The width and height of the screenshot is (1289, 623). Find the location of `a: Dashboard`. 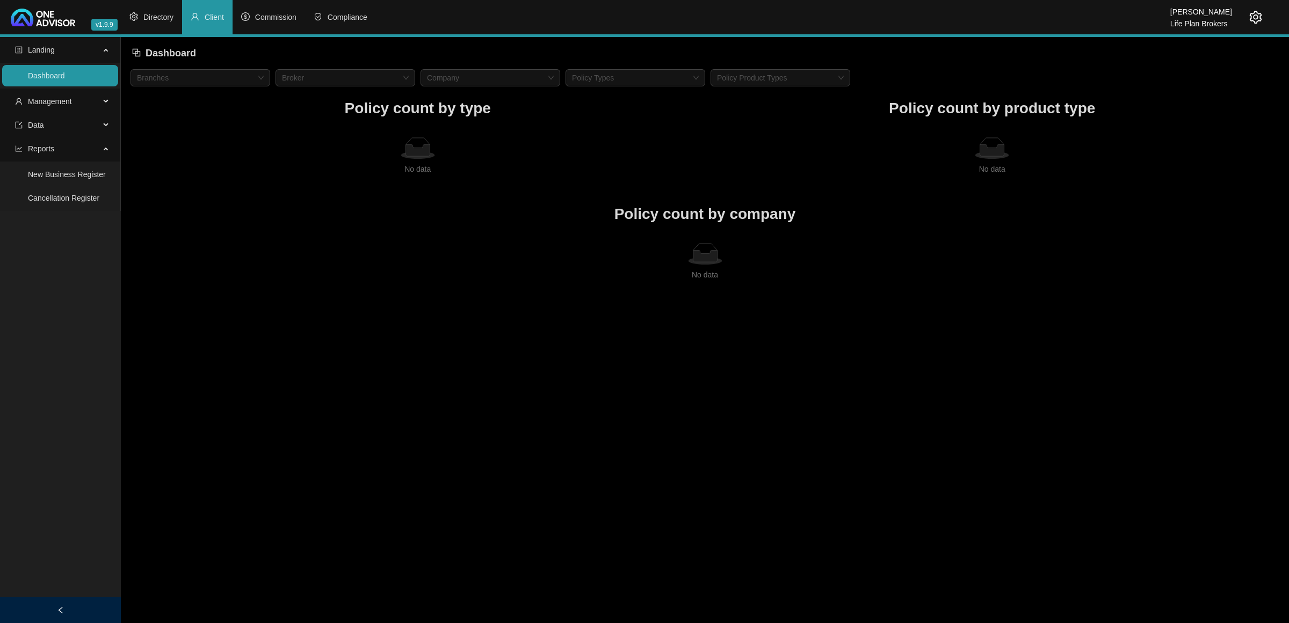

a: Dashboard is located at coordinates (46, 76).